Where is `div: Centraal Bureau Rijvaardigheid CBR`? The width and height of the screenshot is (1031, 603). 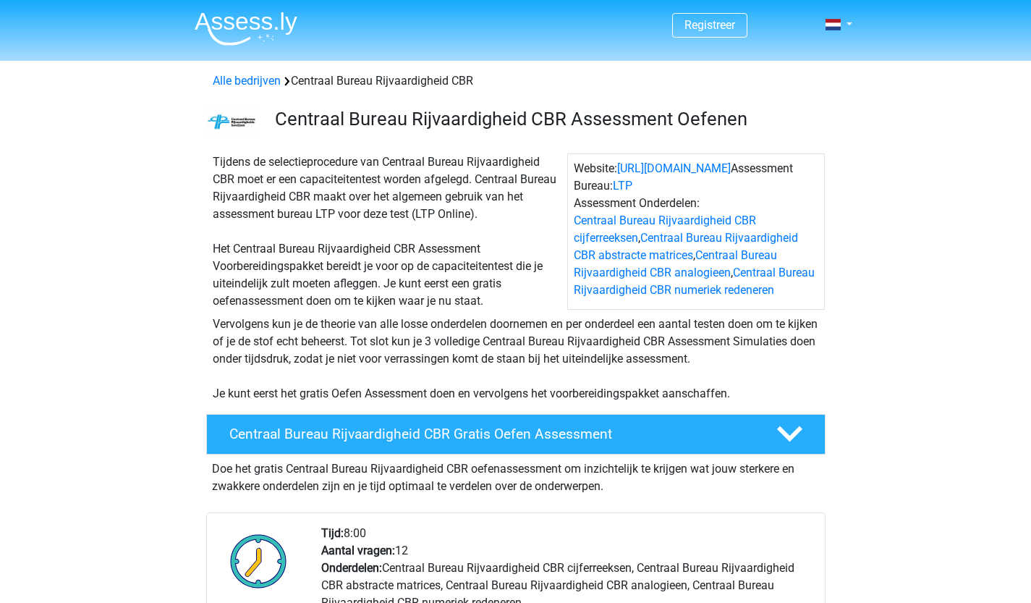 div: Centraal Bureau Rijvaardigheid CBR is located at coordinates (516, 81).